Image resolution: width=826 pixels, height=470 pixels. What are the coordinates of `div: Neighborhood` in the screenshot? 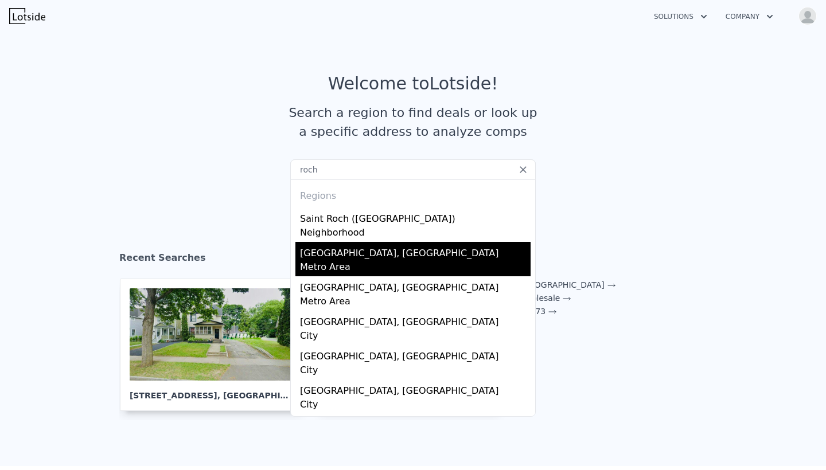 It's located at (415, 234).